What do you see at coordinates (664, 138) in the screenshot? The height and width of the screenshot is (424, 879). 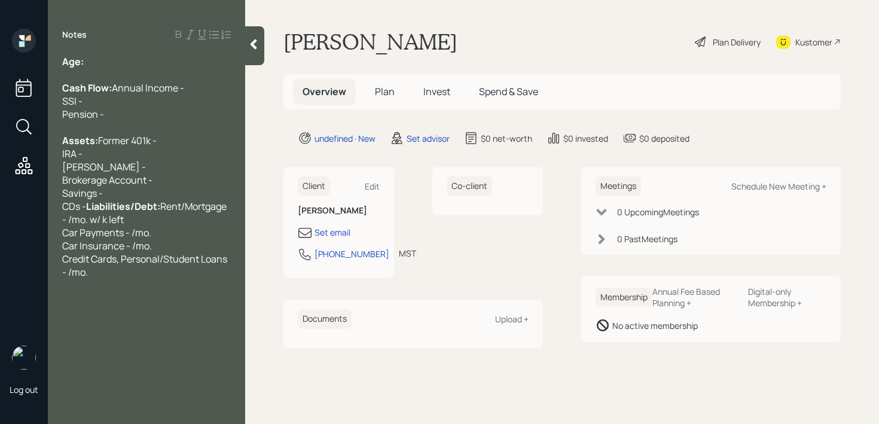 I see `div: $0 deposited` at bounding box center [664, 138].